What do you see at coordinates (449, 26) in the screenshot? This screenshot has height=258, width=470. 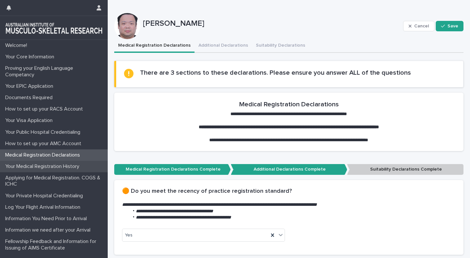 I see `button: Save` at bounding box center [449, 26].